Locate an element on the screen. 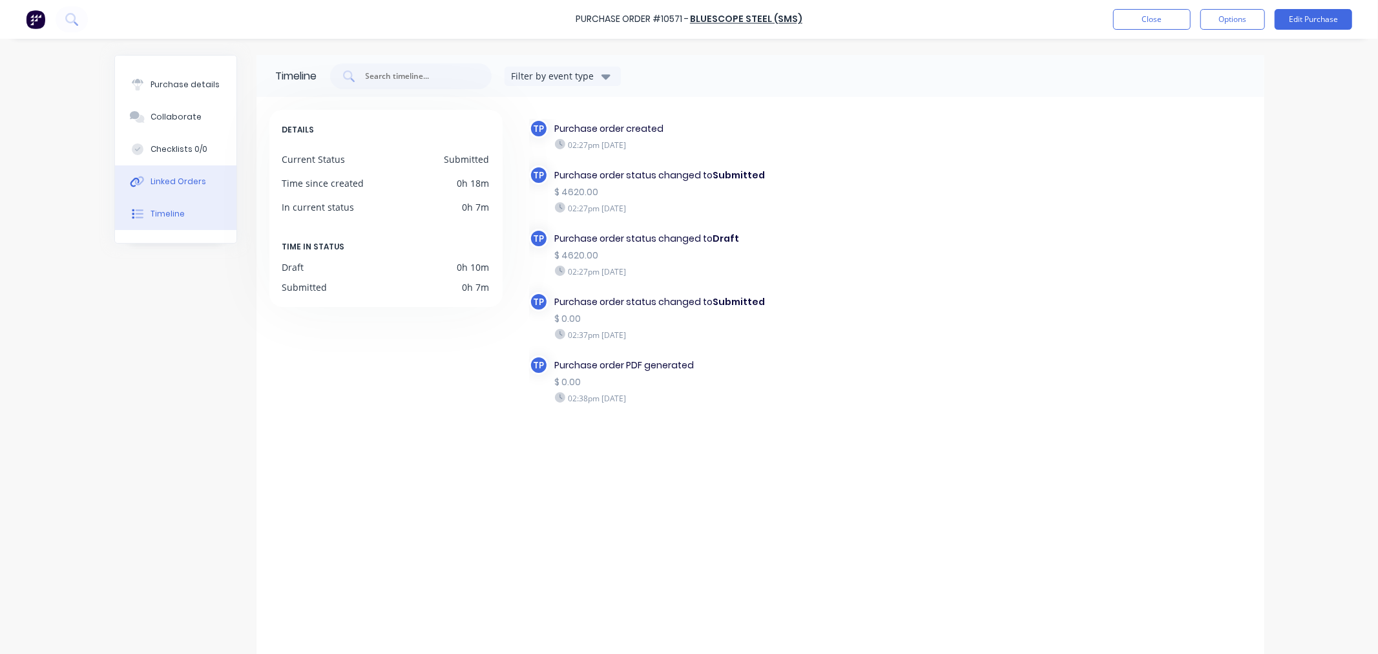 The width and height of the screenshot is (1378, 654). div: Checklists 0/0 is located at coordinates (179, 149).